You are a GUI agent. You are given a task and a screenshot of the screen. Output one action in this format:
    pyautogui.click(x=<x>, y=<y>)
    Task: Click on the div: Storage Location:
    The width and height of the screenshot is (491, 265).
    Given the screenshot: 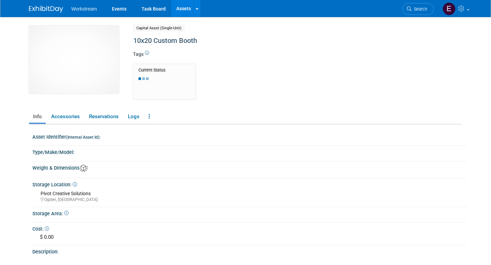 What is the action you would take?
    pyautogui.click(x=250, y=184)
    